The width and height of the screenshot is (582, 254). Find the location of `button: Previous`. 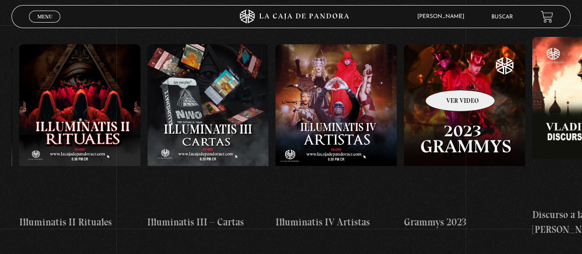

button: Previous is located at coordinates (19, 15).